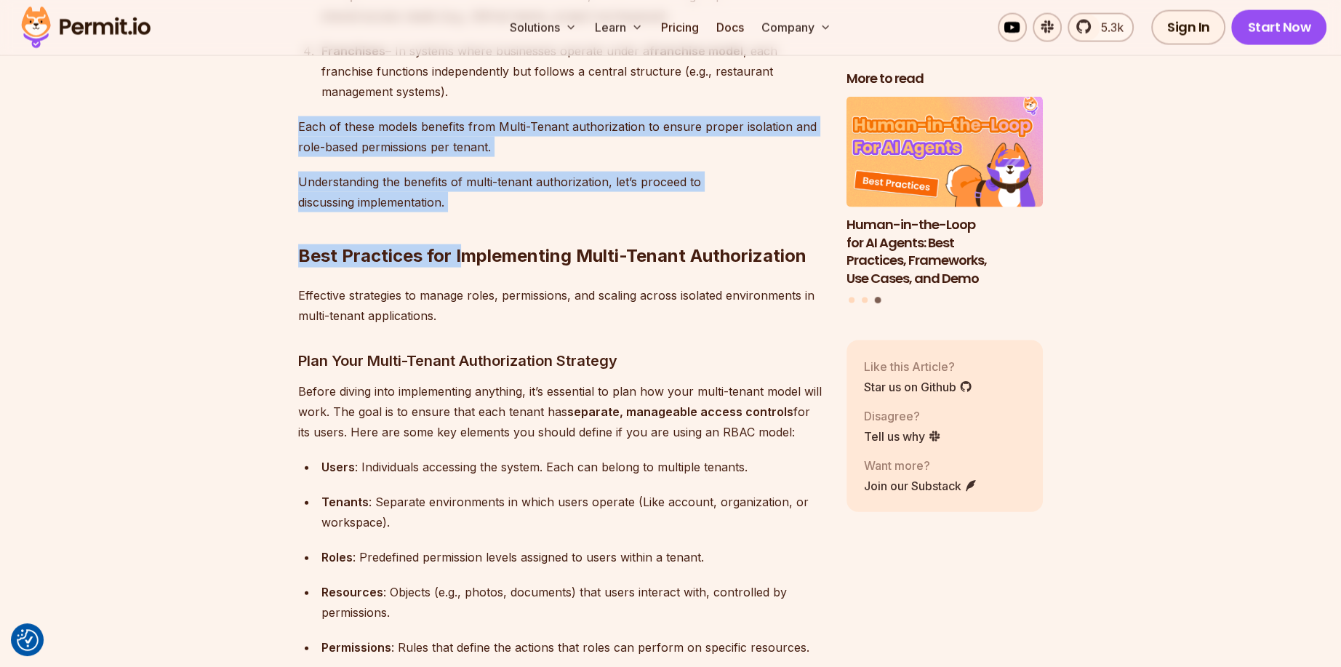  I want to click on strong: Resources, so click(352, 592).